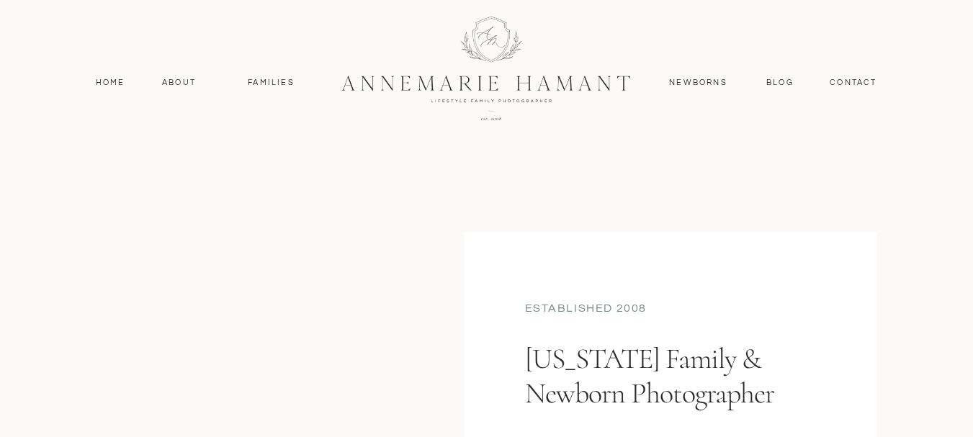  Describe the element at coordinates (671, 310) in the screenshot. I see `div: established 2008` at that location.